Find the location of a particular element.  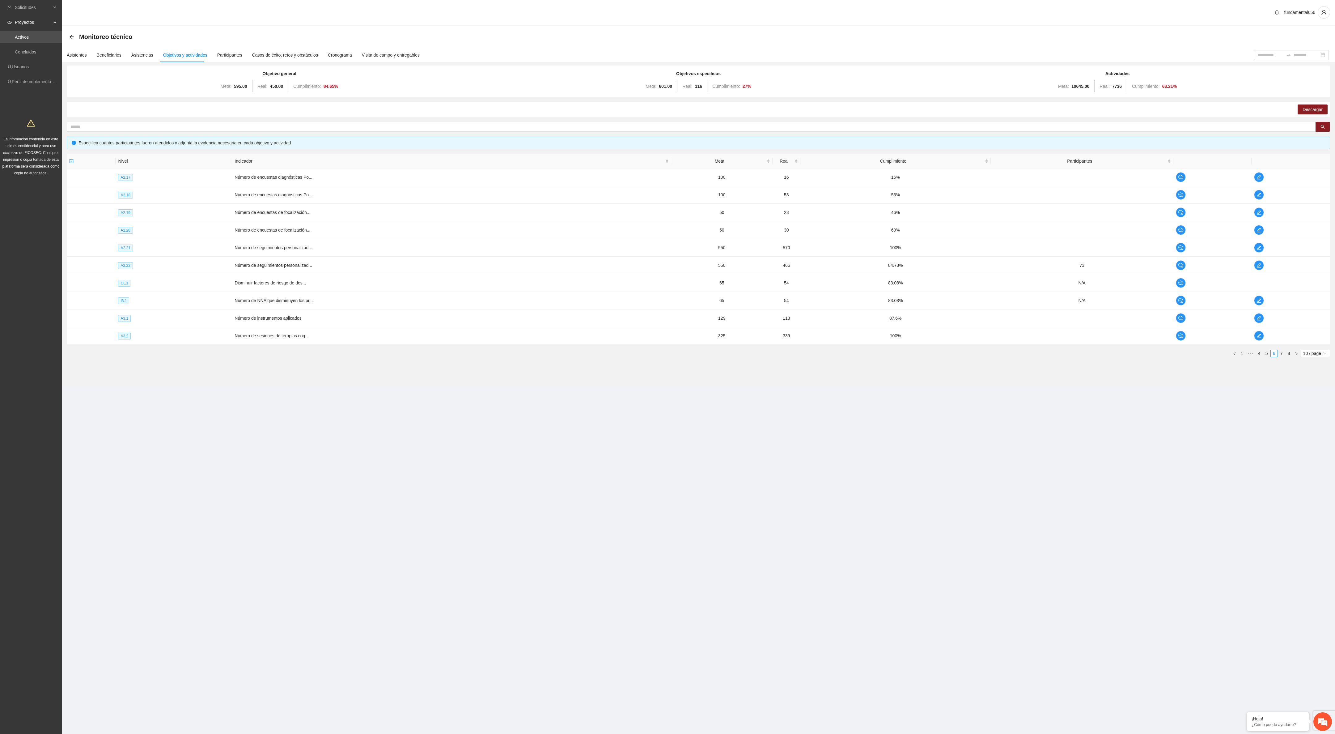

strong: 450.00 is located at coordinates (276, 86).